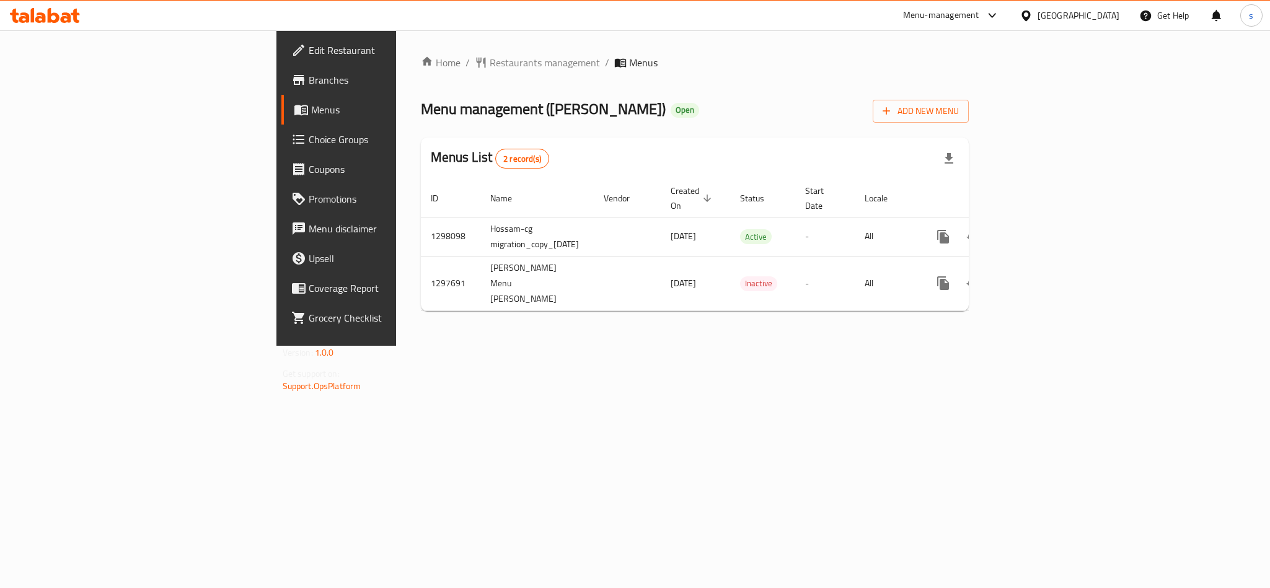 Image resolution: width=1270 pixels, height=588 pixels. I want to click on a: Promotions, so click(385, 199).